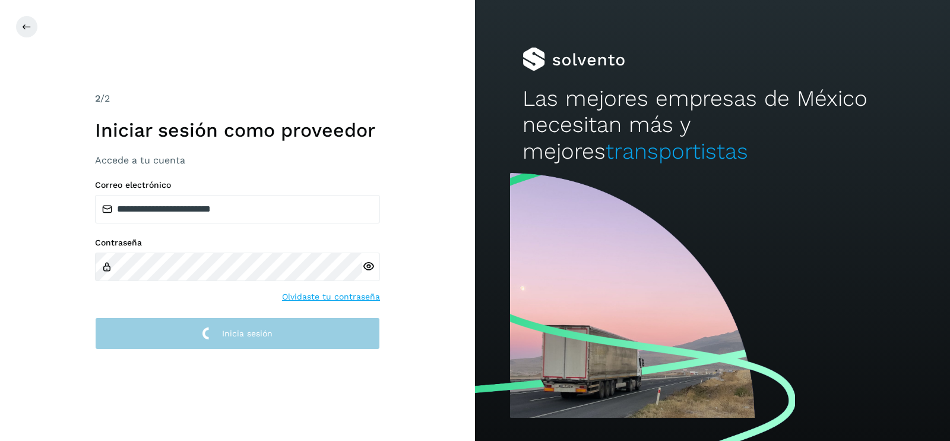  Describe the element at coordinates (238, 333) in the screenshot. I see `button: Inicia sesión` at that location.